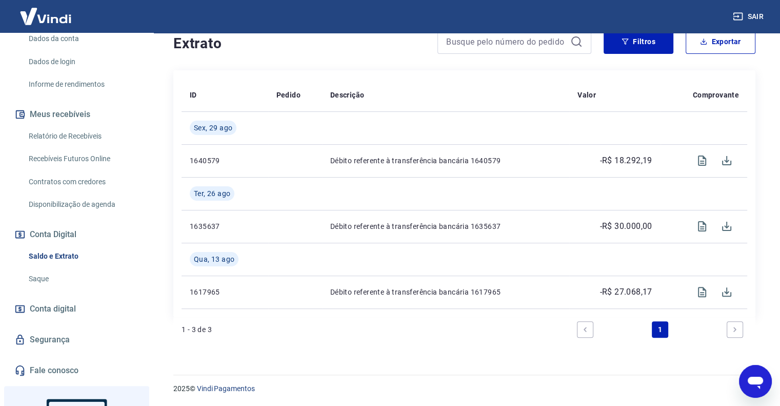  What do you see at coordinates (83, 38) in the screenshot?
I see `a: Dados da conta` at bounding box center [83, 38].